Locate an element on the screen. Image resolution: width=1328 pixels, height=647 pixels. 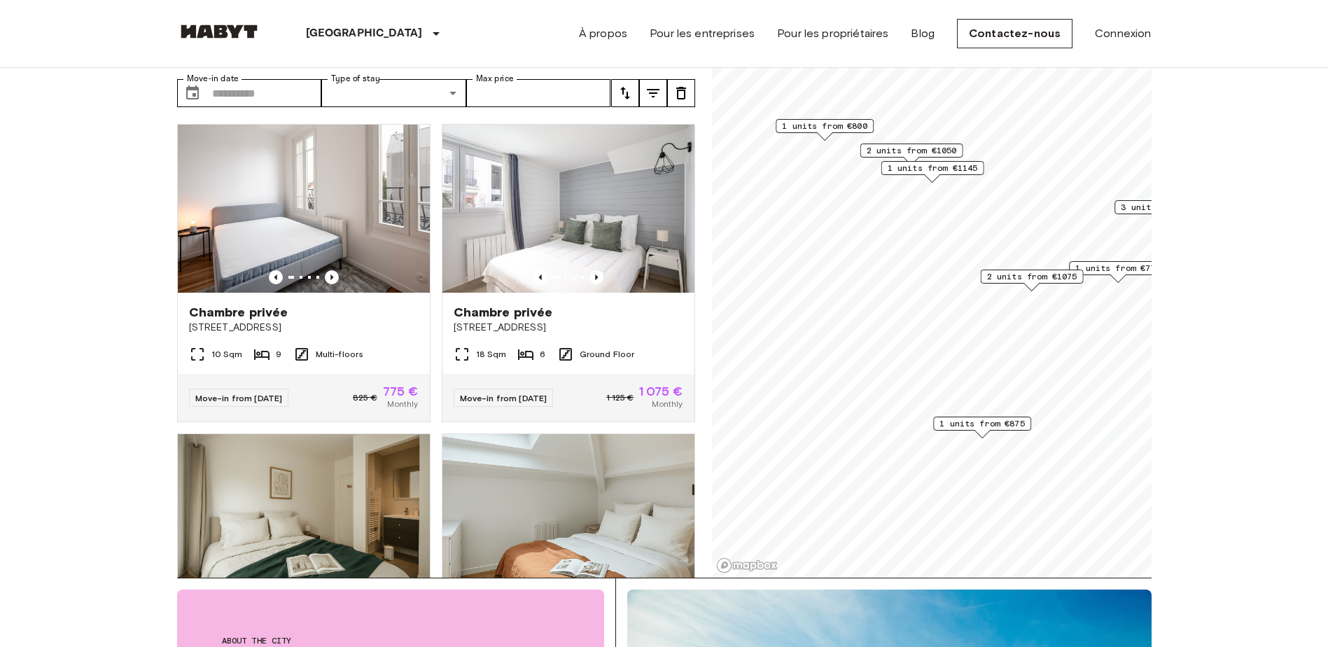
span: 825 € is located at coordinates (365, 398).